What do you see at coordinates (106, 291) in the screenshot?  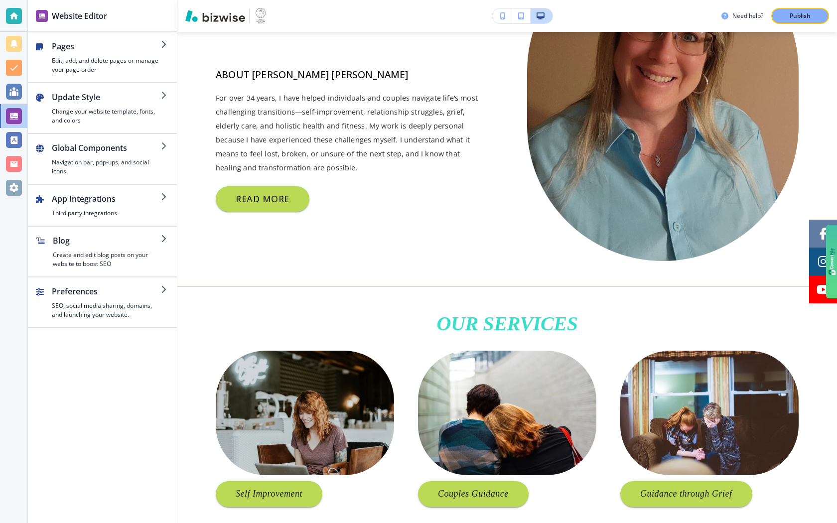 I see `h2: Preferences` at bounding box center [106, 291].